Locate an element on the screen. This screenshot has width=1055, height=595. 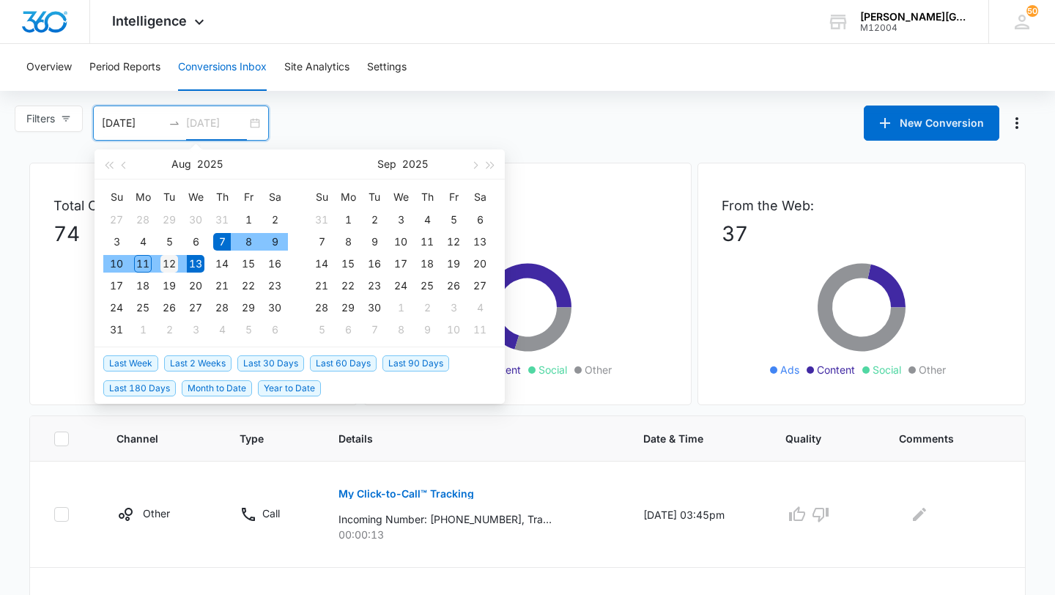
td: 2025-07-30 is located at coordinates (196, 220).